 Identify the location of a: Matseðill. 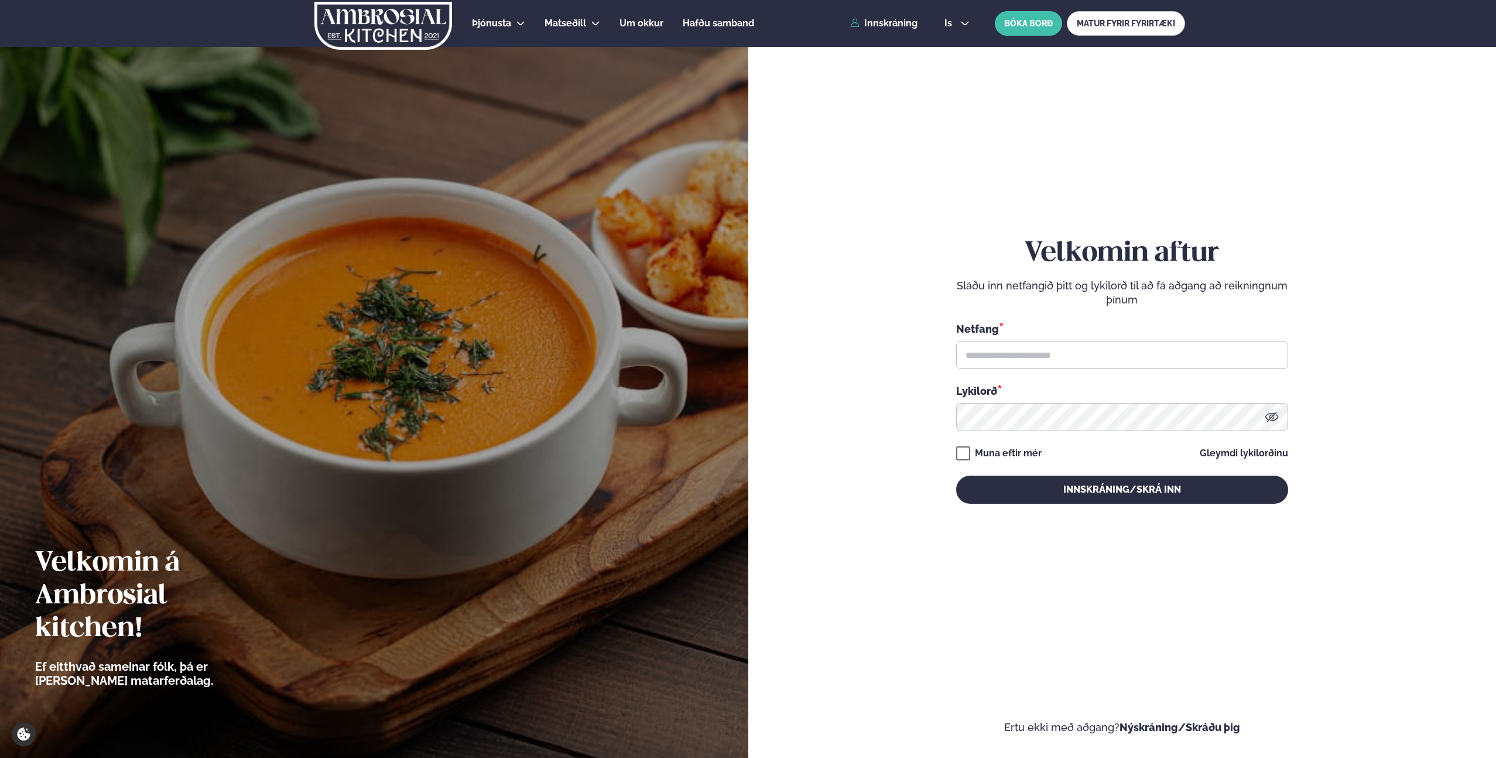
(565, 23).